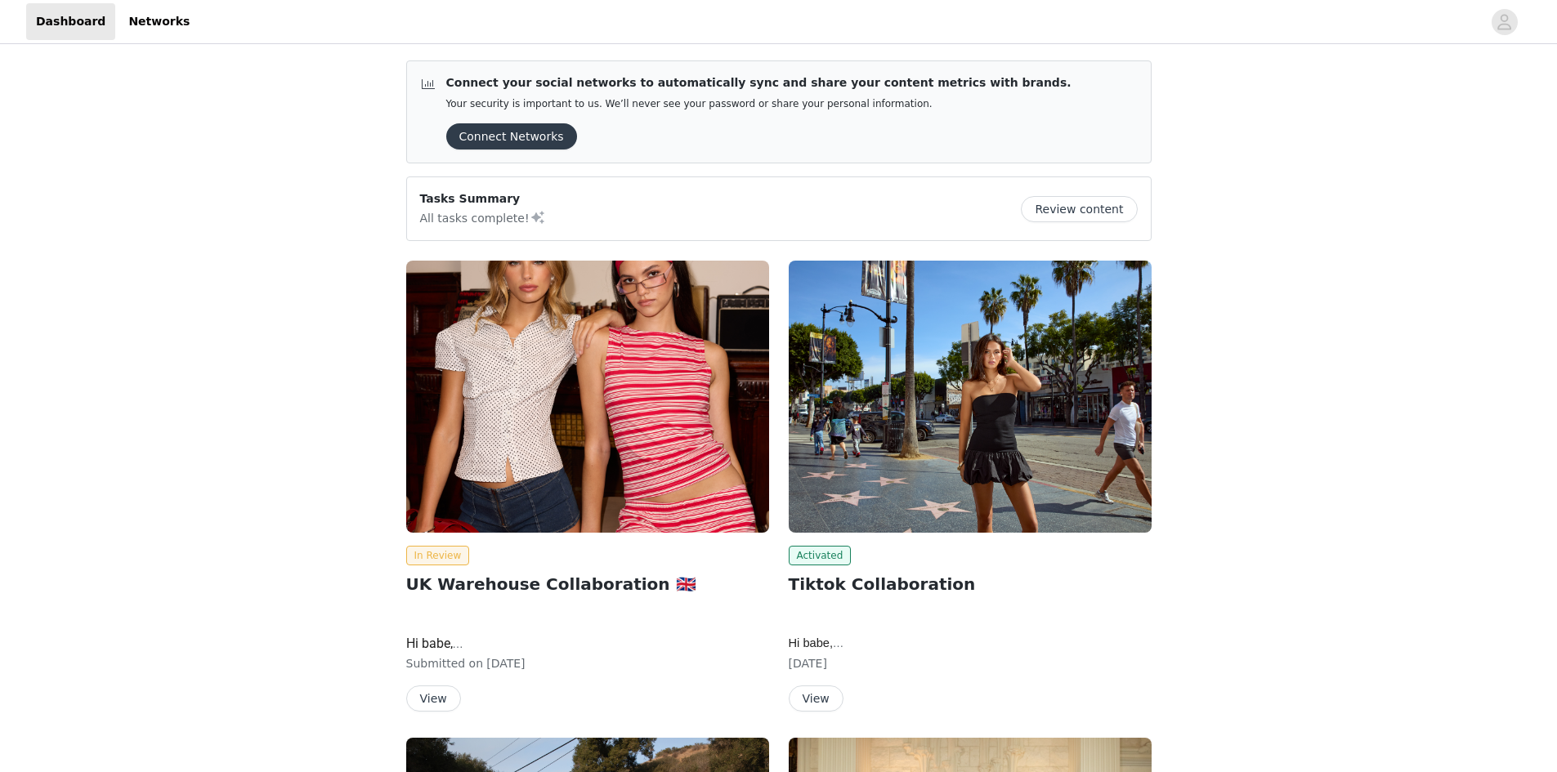 Image resolution: width=1557 pixels, height=772 pixels. Describe the element at coordinates (70, 21) in the screenshot. I see `a: Dashboard` at that location.